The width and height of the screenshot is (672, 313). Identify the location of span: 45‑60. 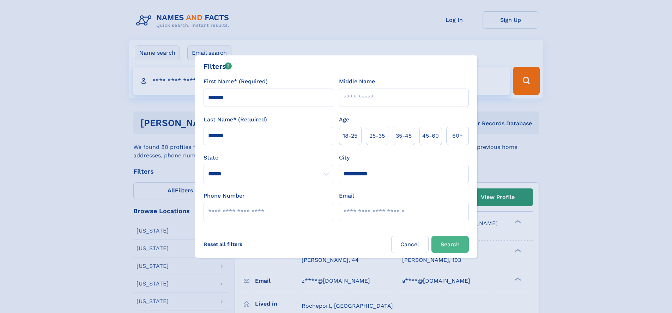
(431, 136).